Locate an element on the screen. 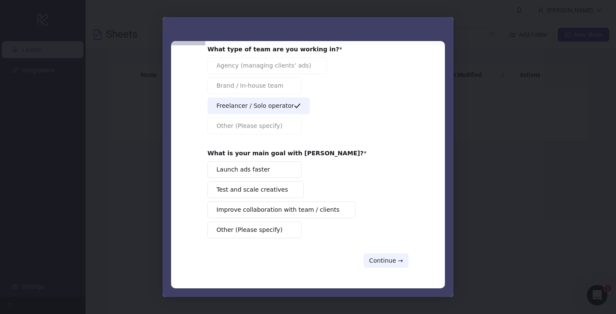  b: What type of team are you working in? is located at coordinates (273, 49).